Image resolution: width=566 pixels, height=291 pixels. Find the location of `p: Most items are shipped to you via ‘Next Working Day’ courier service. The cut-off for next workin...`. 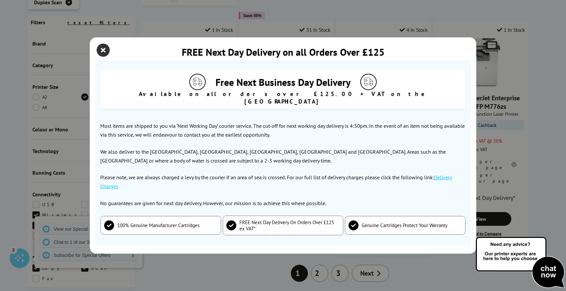

p: Most items are shipped to you via ‘Next Working Day’ courier service. The cut-off for next workin... is located at coordinates (283, 130).